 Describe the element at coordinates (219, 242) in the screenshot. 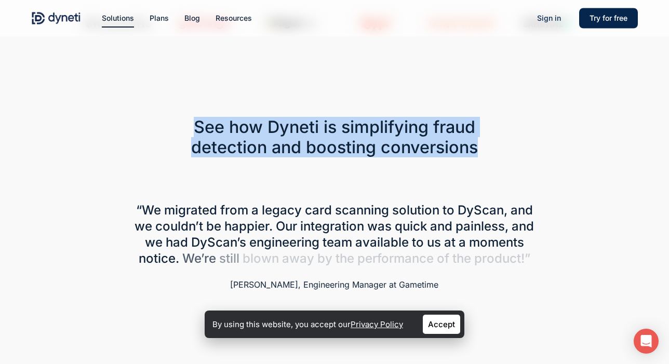

I see `span: DyScan’s` at that location.